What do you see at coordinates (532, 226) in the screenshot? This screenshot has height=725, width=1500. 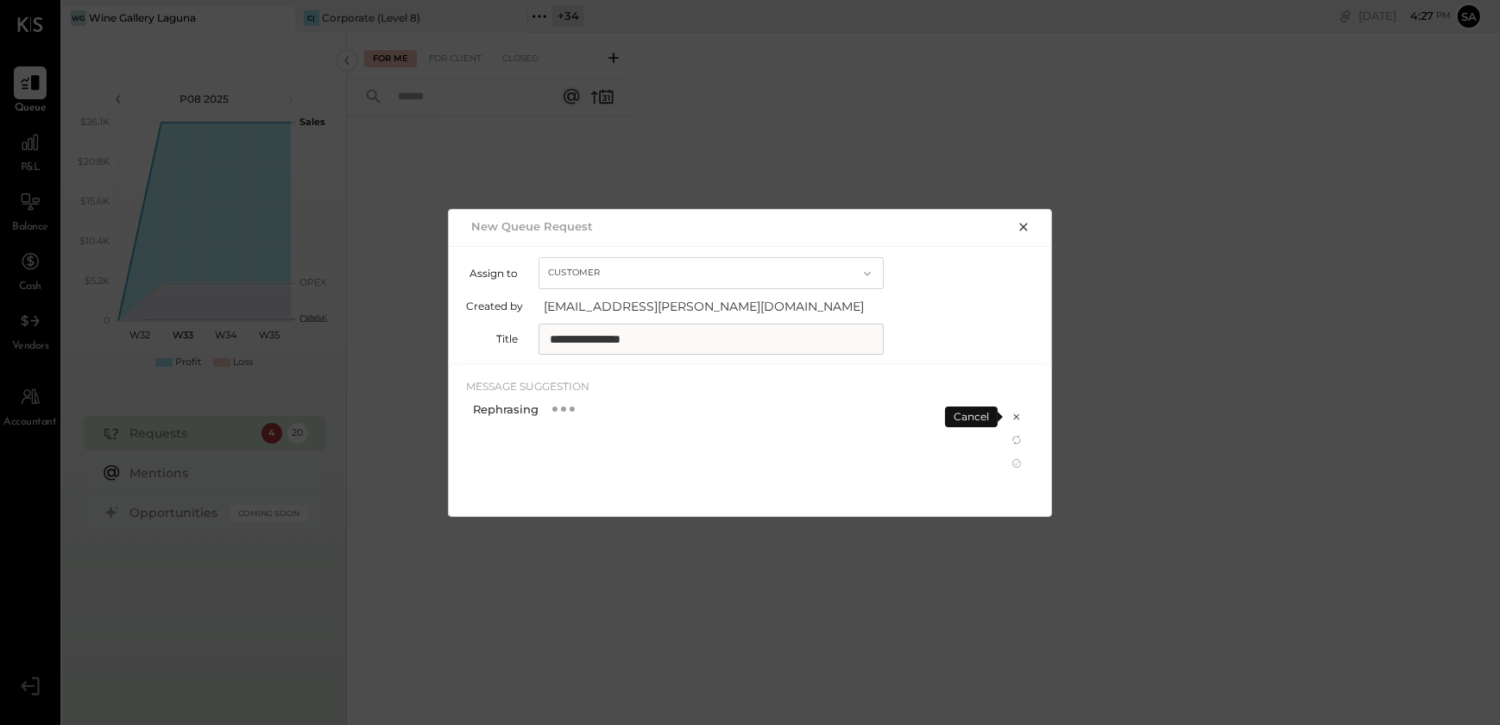 I see `h2: New Queue Request` at bounding box center [532, 226].